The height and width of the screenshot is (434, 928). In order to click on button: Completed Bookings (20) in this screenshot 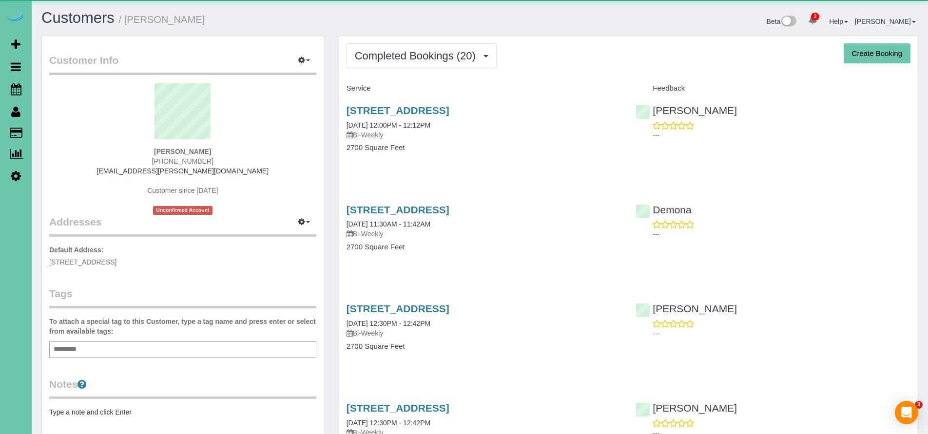, I will do `click(422, 56)`.